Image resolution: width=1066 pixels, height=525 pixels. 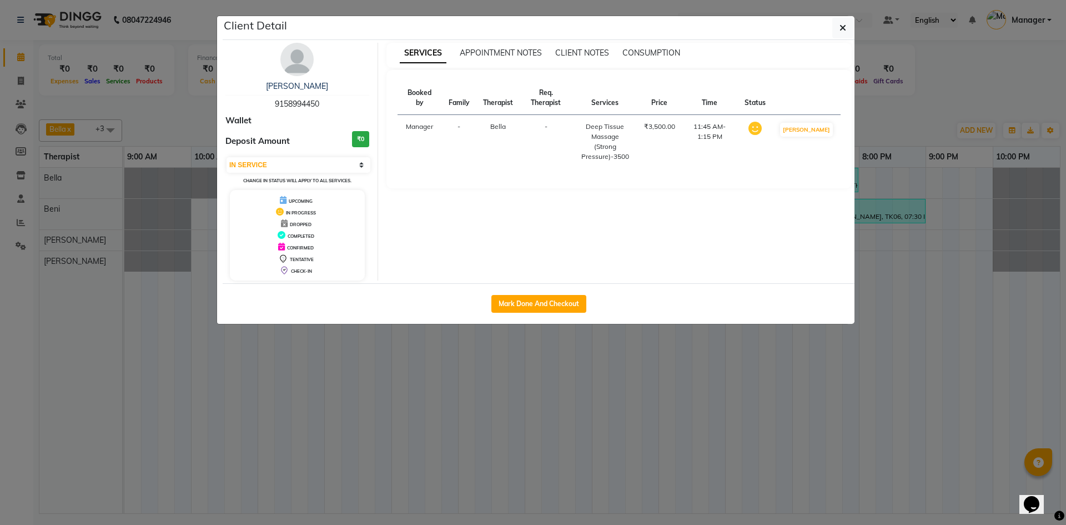 I want to click on span: Wallet, so click(x=238, y=120).